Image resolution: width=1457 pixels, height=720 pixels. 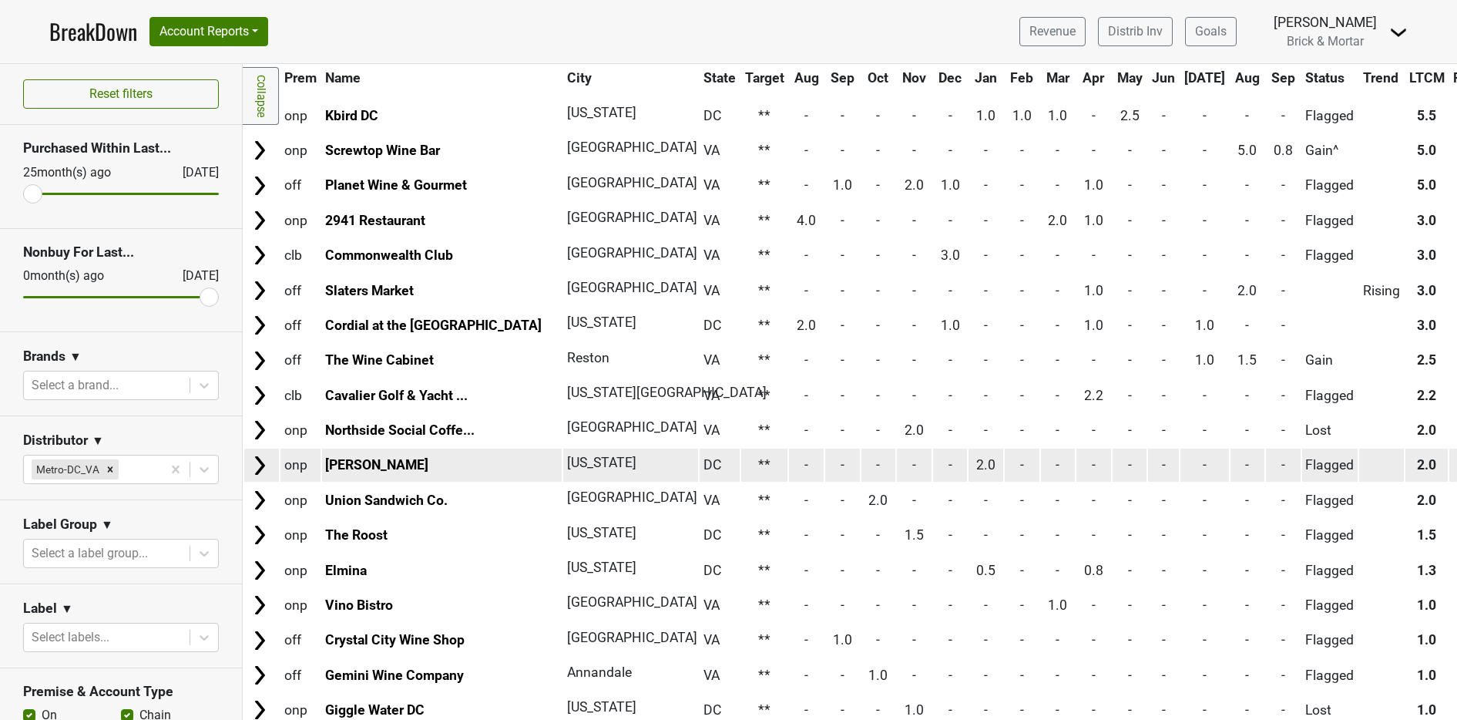 I want to click on span: Trend, so click(x=1381, y=78).